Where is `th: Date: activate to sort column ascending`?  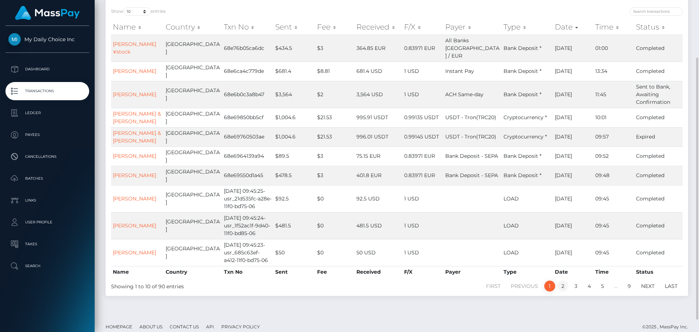
th: Date: activate to sort column ascending is located at coordinates (573, 27).